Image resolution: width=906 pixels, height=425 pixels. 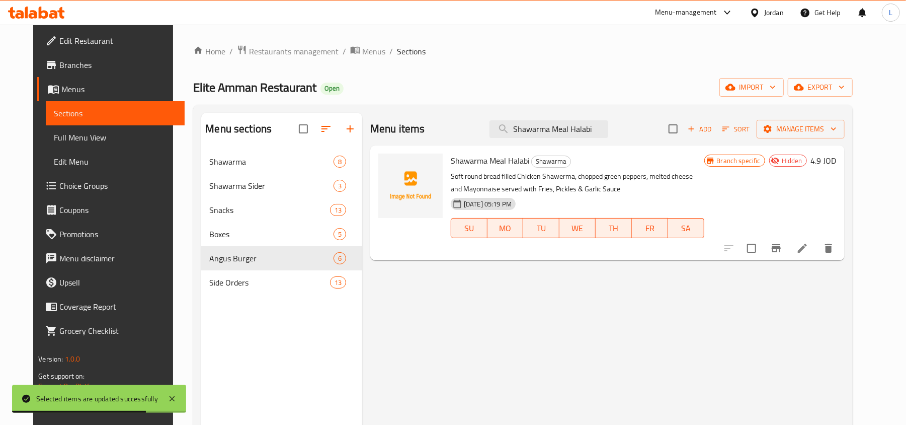 I want to click on a: Edit menu item, so click(x=803, y=248).